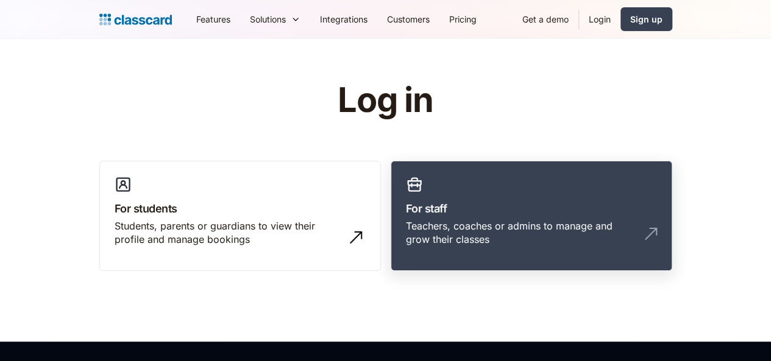  I want to click on h3: For students, so click(240, 208).